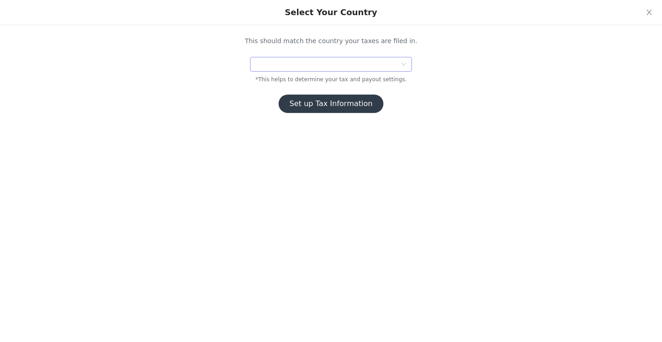 The image size is (662, 342). Describe the element at coordinates (331, 79) in the screenshot. I see `p: *This helps to determine your tax and payout settings.` at that location.